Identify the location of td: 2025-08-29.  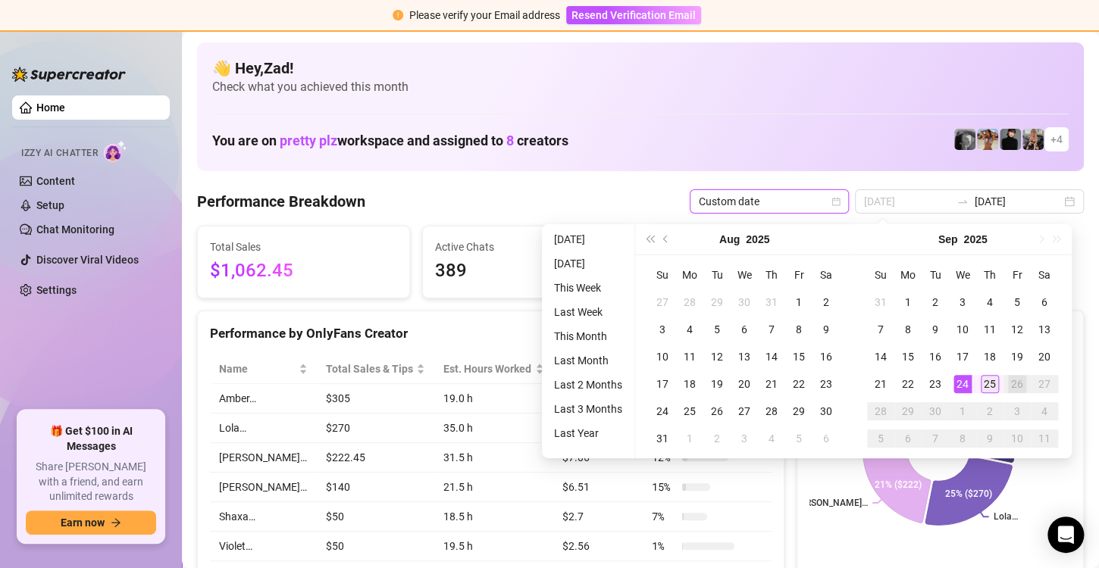
(799, 412).